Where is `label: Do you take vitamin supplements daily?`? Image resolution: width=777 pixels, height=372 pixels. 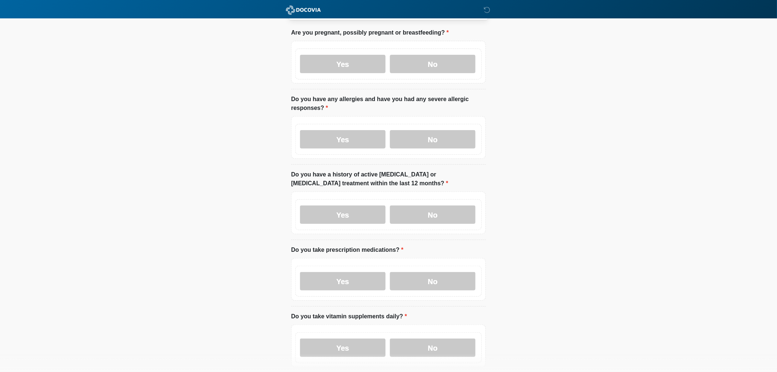 label: Do you take vitamin supplements daily? is located at coordinates (349, 316).